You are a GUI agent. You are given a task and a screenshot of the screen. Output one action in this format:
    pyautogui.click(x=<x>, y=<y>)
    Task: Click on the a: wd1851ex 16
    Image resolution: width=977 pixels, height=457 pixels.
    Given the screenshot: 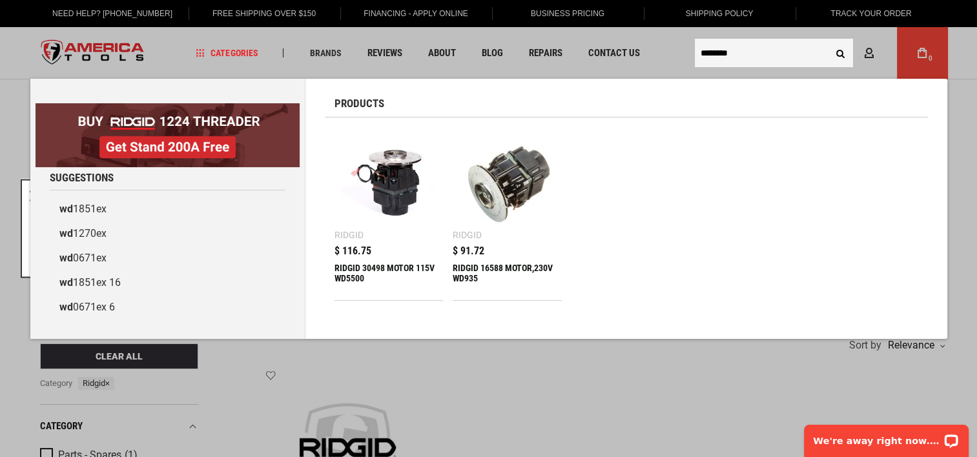 What is the action you would take?
    pyautogui.click(x=167, y=283)
    